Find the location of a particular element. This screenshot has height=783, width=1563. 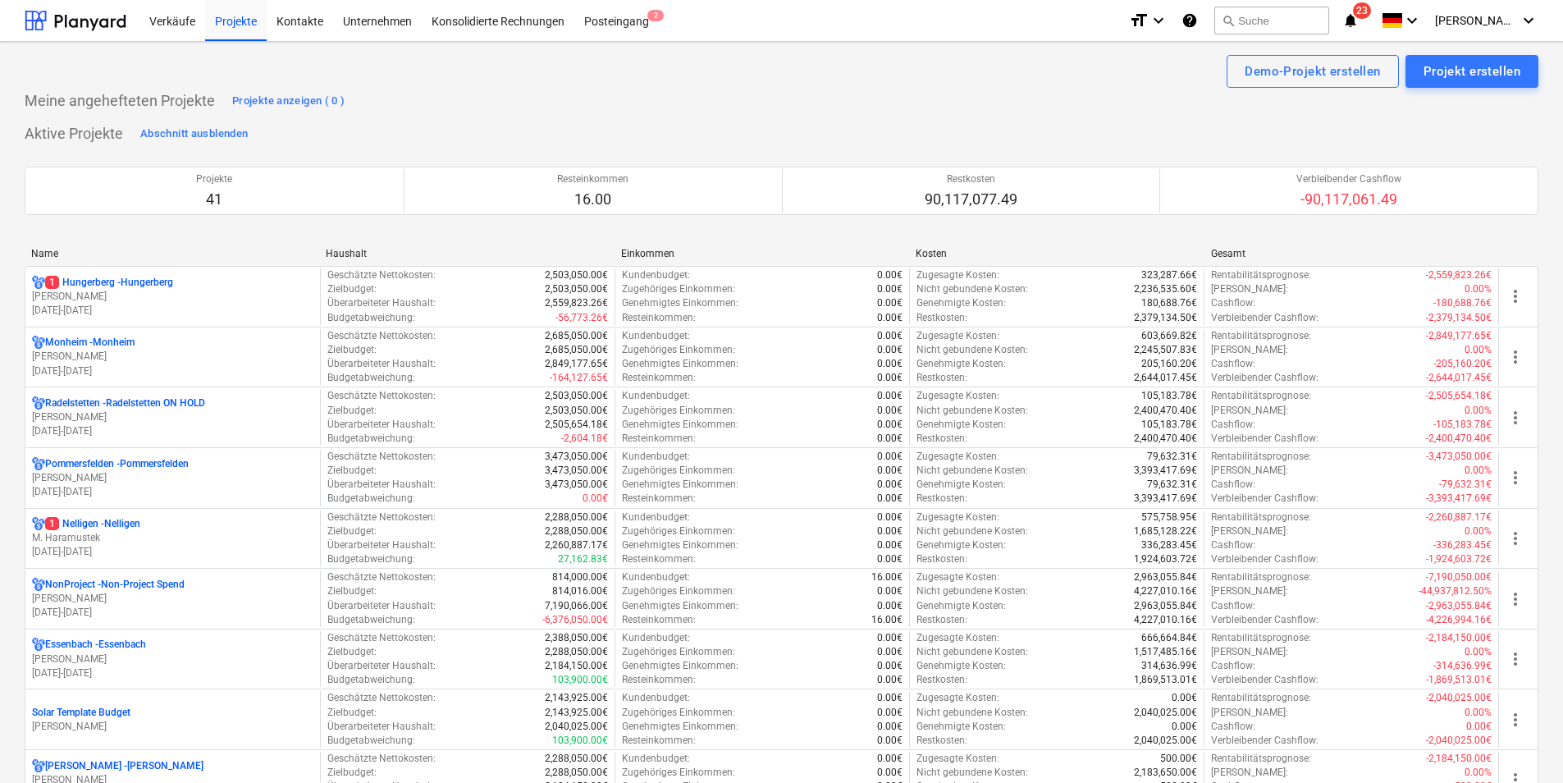

p: -7,190,050.00€ is located at coordinates (1459, 577).